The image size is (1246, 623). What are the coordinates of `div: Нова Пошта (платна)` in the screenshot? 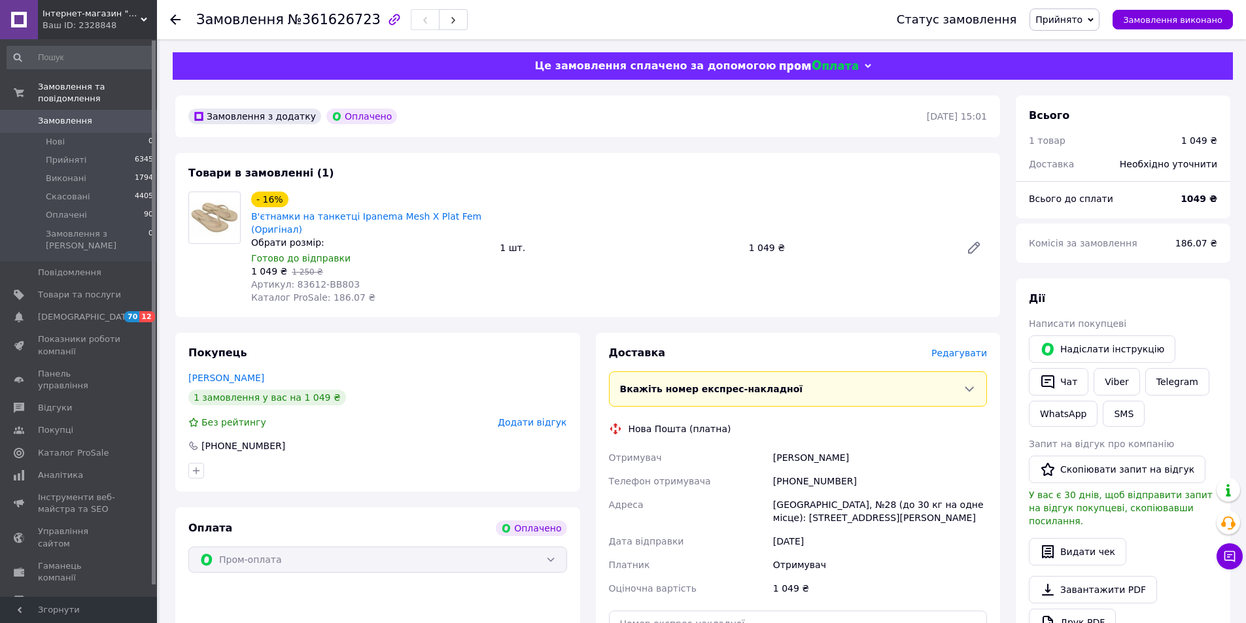 It's located at (680, 429).